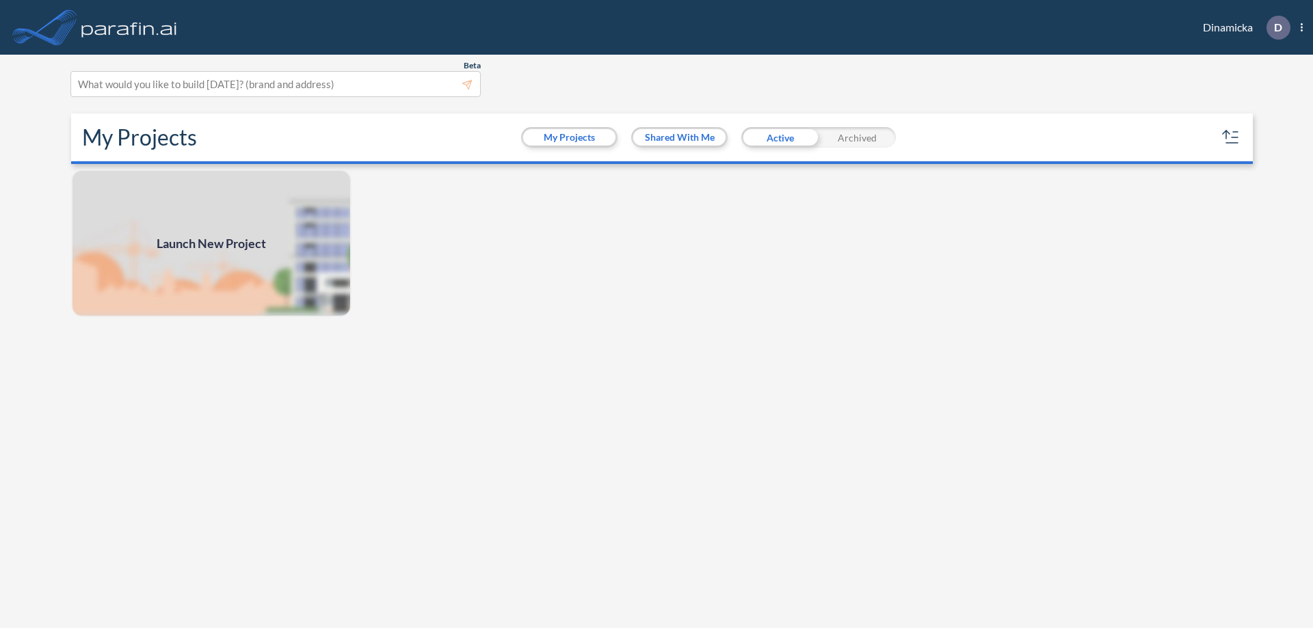 The height and width of the screenshot is (628, 1313). What do you see at coordinates (129, 27) in the screenshot?
I see `img: logo` at bounding box center [129, 27].